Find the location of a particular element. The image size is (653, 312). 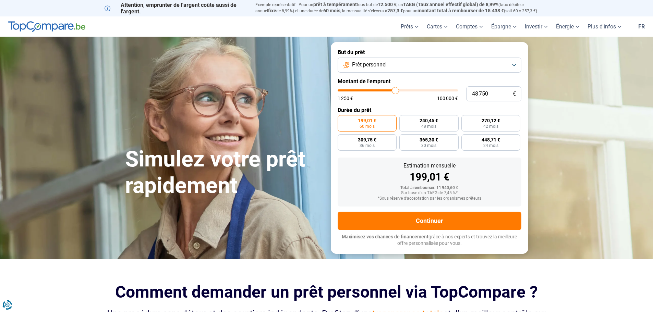

span: montant total à rembourser de 15.438 € is located at coordinates (461, 11).